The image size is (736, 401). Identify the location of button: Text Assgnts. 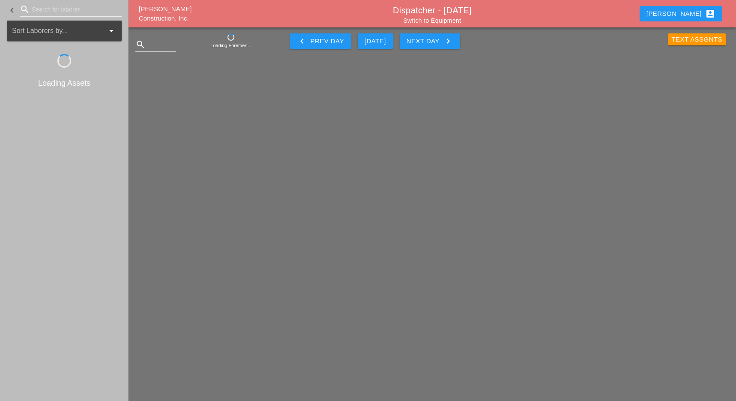
(697, 39).